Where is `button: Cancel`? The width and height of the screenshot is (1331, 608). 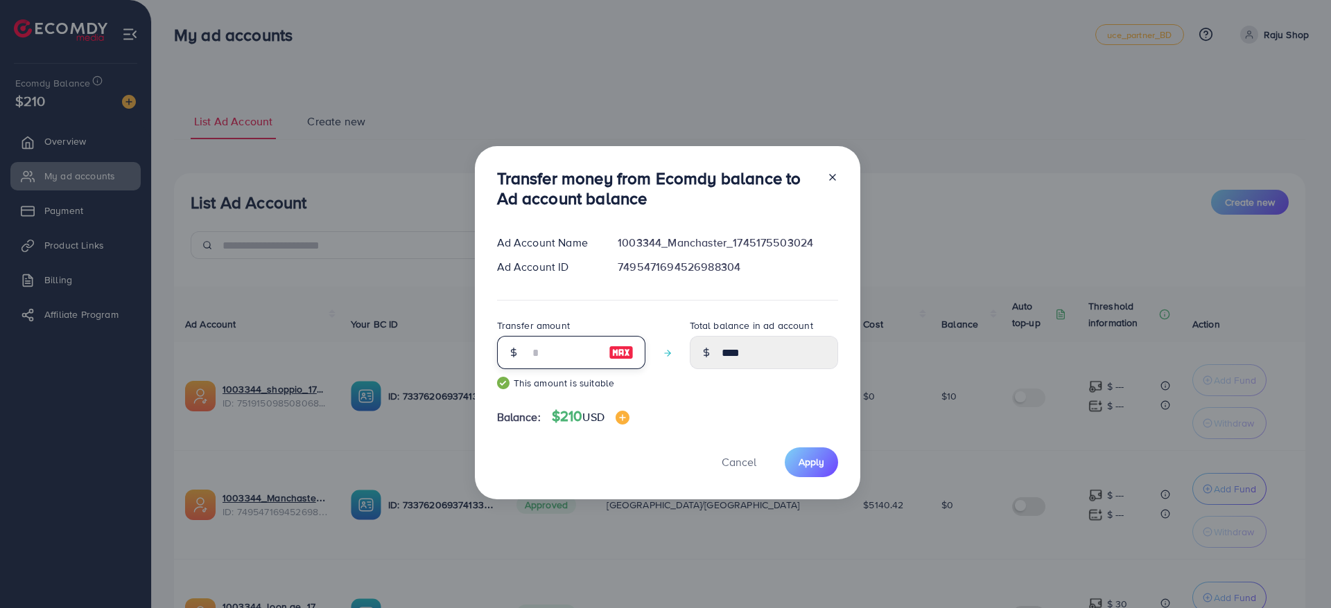
button: Cancel is located at coordinates (739, 462).